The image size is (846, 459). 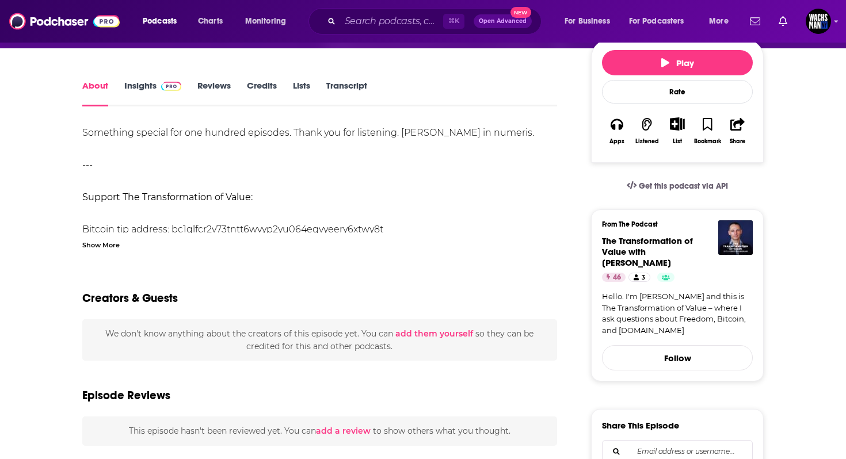 I want to click on span: 46, so click(x=617, y=278).